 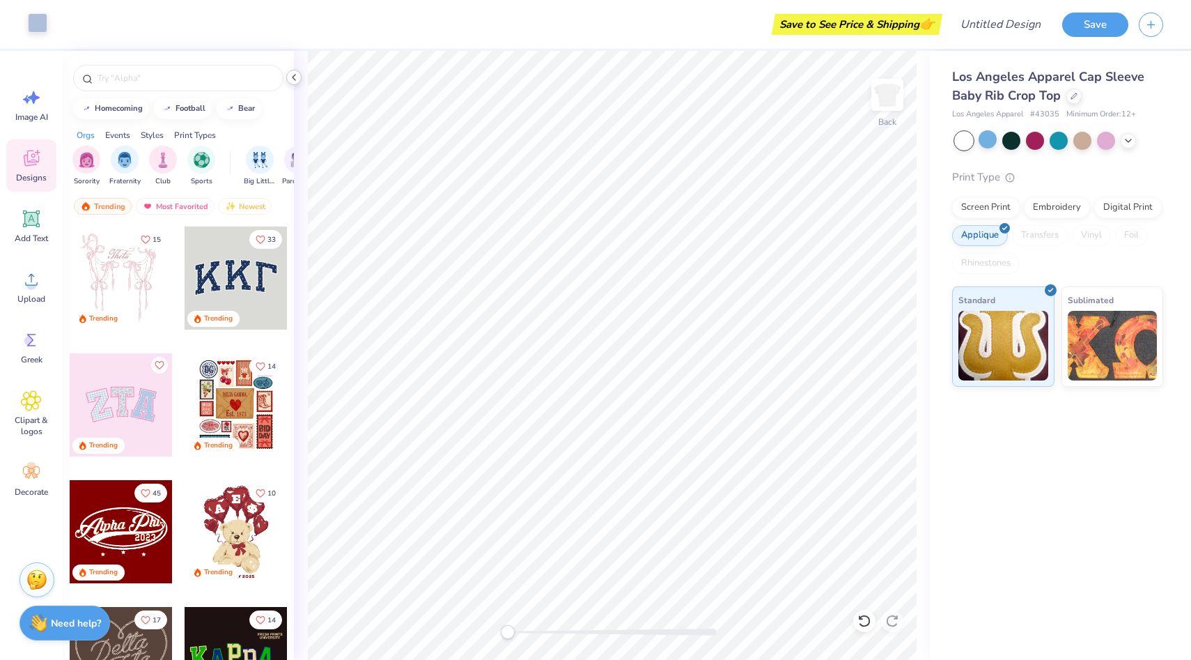 What do you see at coordinates (1057, 177) in the screenshot?
I see `div: Print Type` at bounding box center [1057, 177].